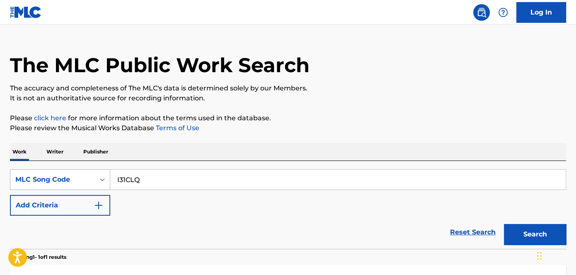 This screenshot has height=275, width=576. Describe the element at coordinates (542, 12) in the screenshot. I see `a: Log In` at that location.